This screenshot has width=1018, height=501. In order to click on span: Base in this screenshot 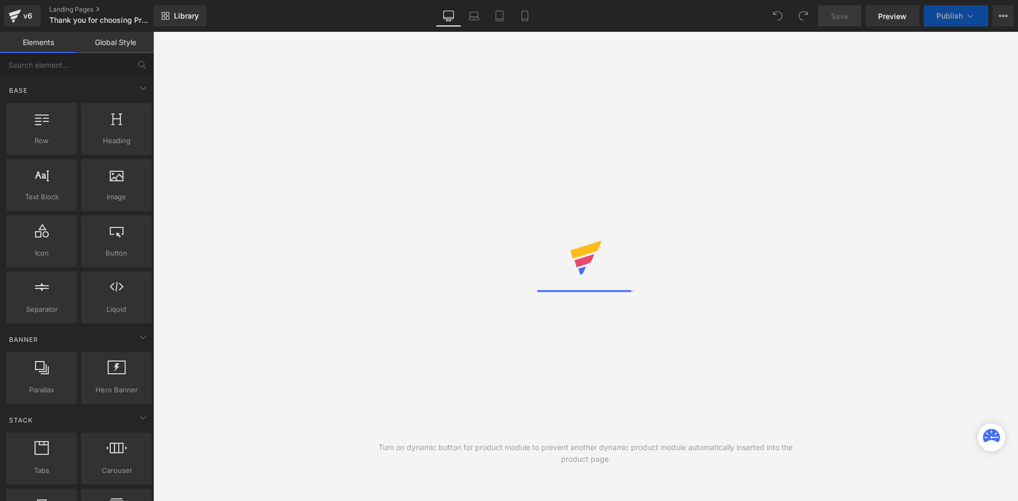, I will do `click(18, 90)`.